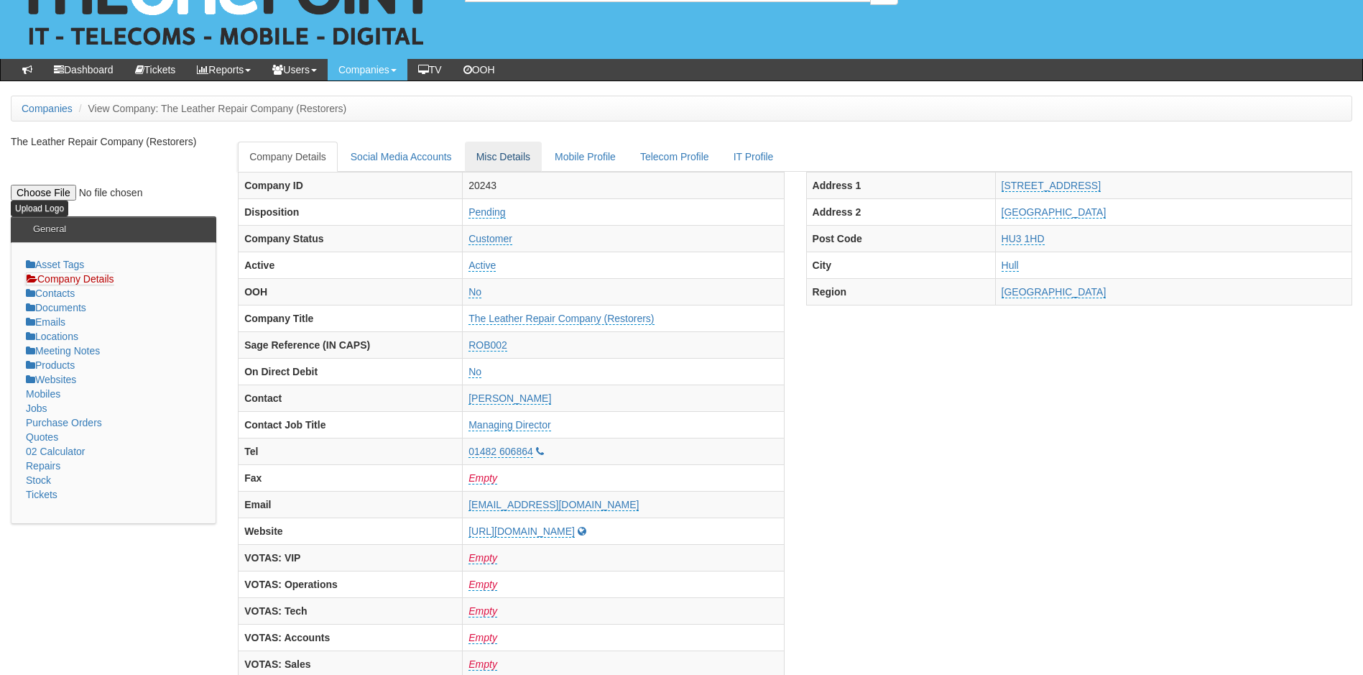  What do you see at coordinates (56, 308) in the screenshot?
I see `a: Documents` at bounding box center [56, 308].